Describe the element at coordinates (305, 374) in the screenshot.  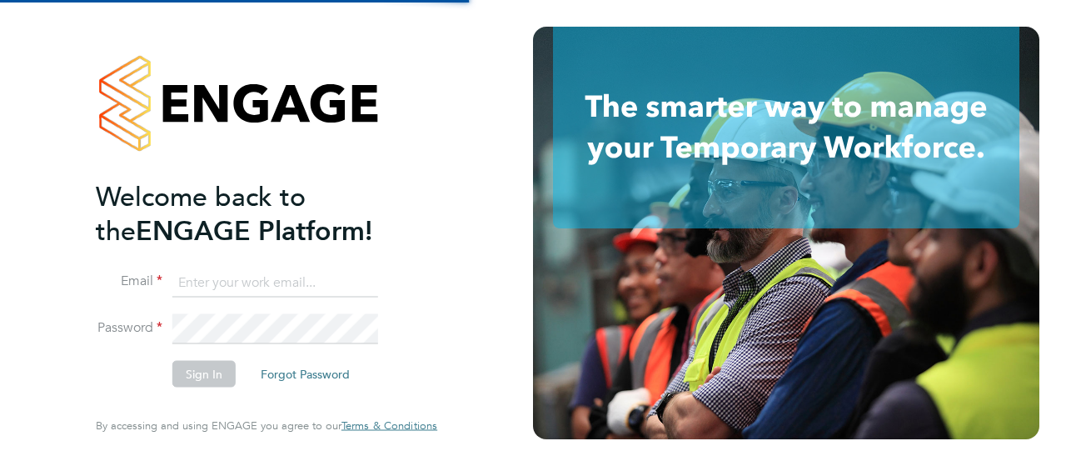
I see `button: Forgot Password` at that location.